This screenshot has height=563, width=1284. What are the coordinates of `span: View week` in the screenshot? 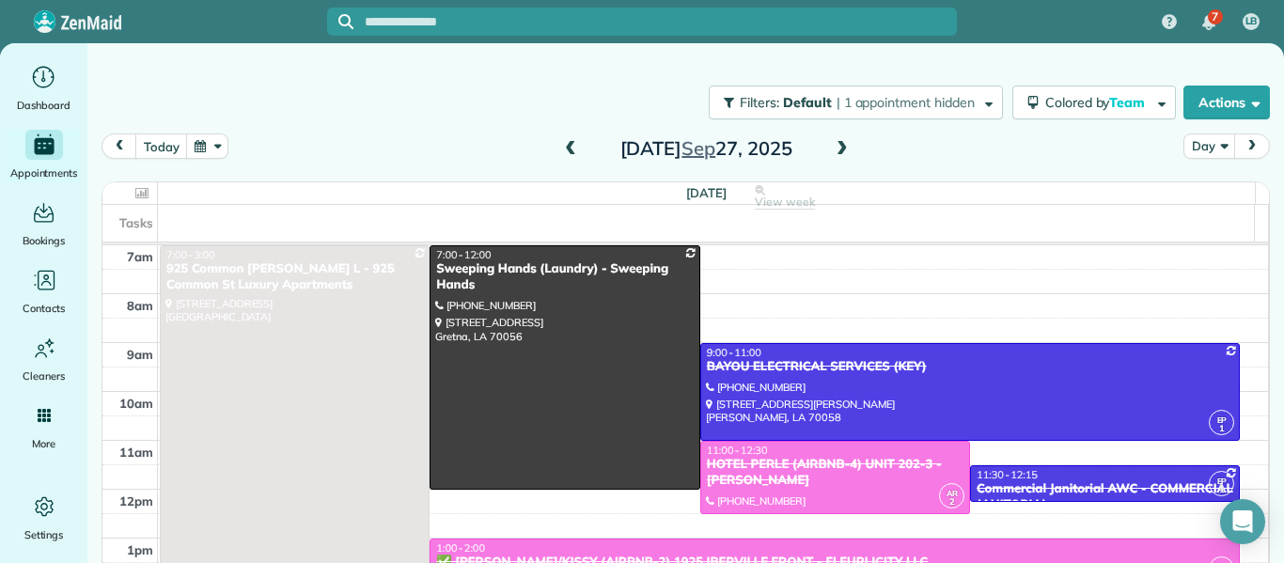 It's located at (785, 202).